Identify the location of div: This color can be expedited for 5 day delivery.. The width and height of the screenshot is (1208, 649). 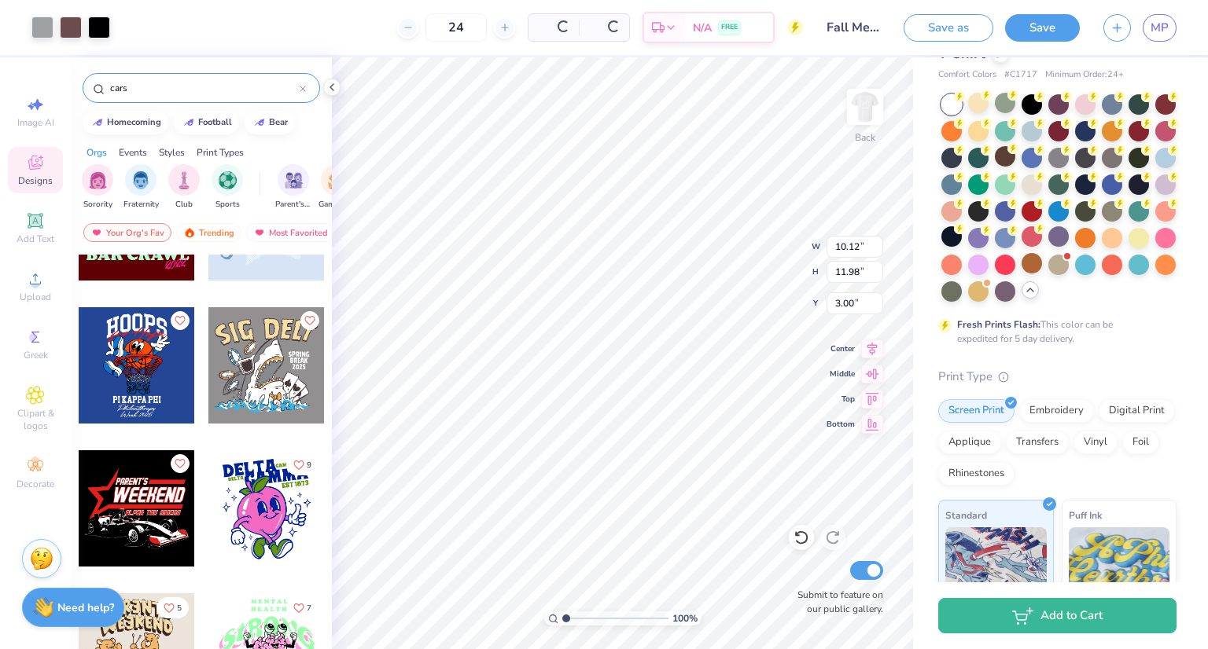
(1054, 332).